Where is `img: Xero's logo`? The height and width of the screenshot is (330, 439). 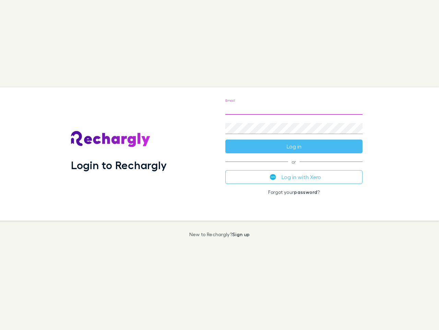
img: Xero's logo is located at coordinates (273, 177).